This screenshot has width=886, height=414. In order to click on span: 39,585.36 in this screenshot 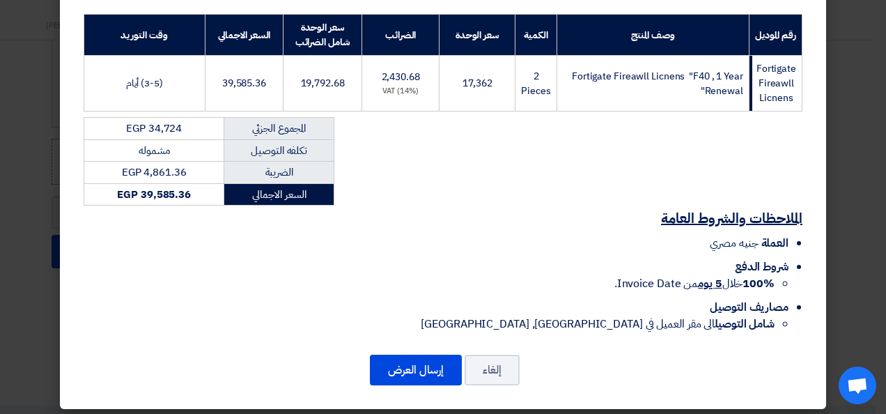, I will do `click(244, 83)`.